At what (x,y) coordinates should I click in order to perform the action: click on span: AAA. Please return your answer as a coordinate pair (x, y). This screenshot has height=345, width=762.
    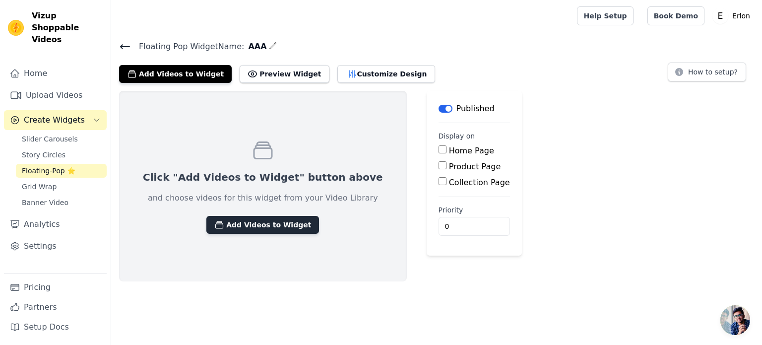
    Looking at the image, I should click on (255, 47).